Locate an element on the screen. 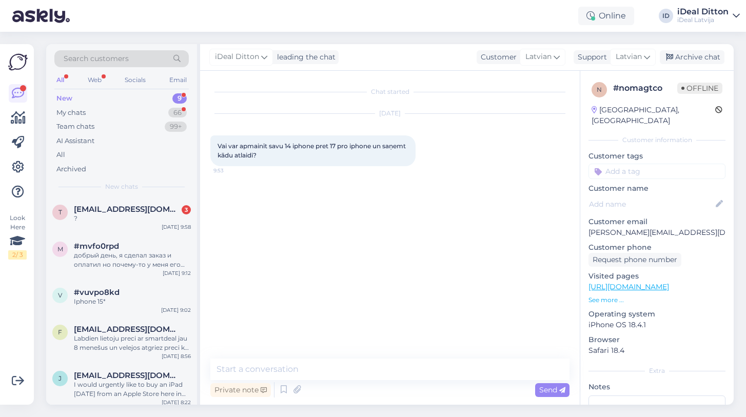  span: tomsvilcns@gmail.com is located at coordinates (127, 209).